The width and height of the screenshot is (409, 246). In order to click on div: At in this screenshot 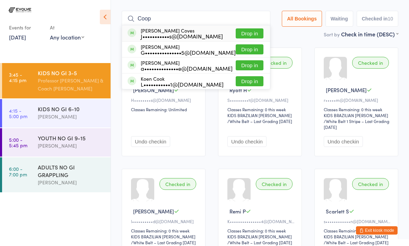, I will do `click(67, 27)`.